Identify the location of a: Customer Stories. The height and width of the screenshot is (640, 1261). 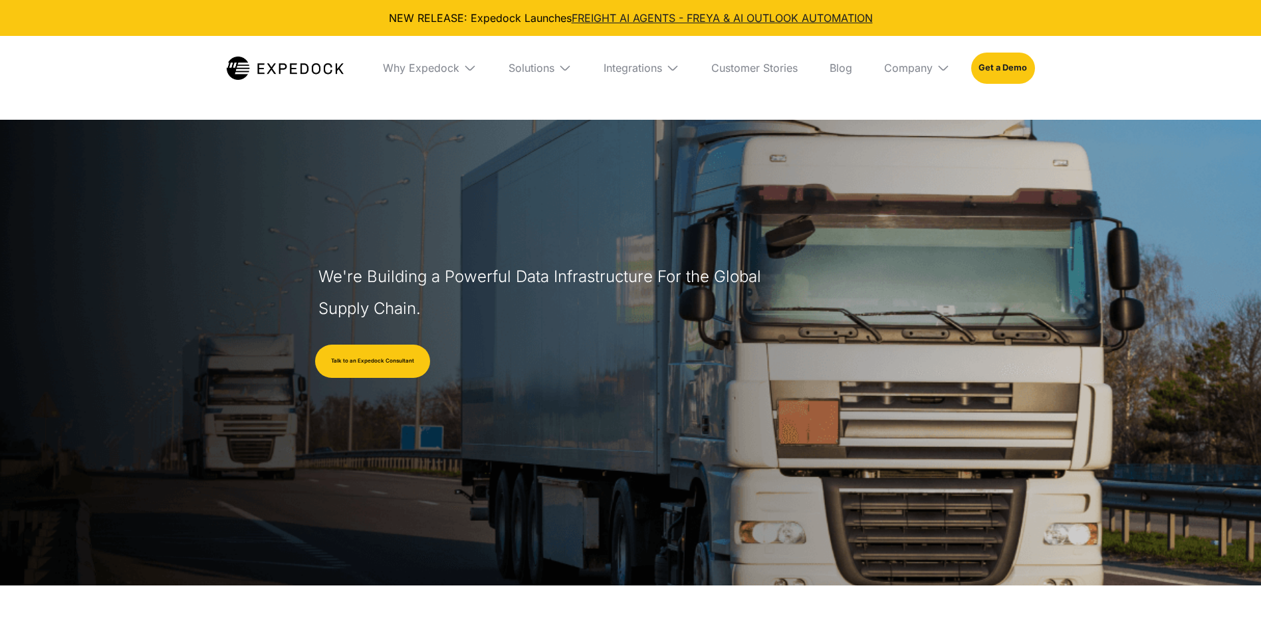
(755, 68).